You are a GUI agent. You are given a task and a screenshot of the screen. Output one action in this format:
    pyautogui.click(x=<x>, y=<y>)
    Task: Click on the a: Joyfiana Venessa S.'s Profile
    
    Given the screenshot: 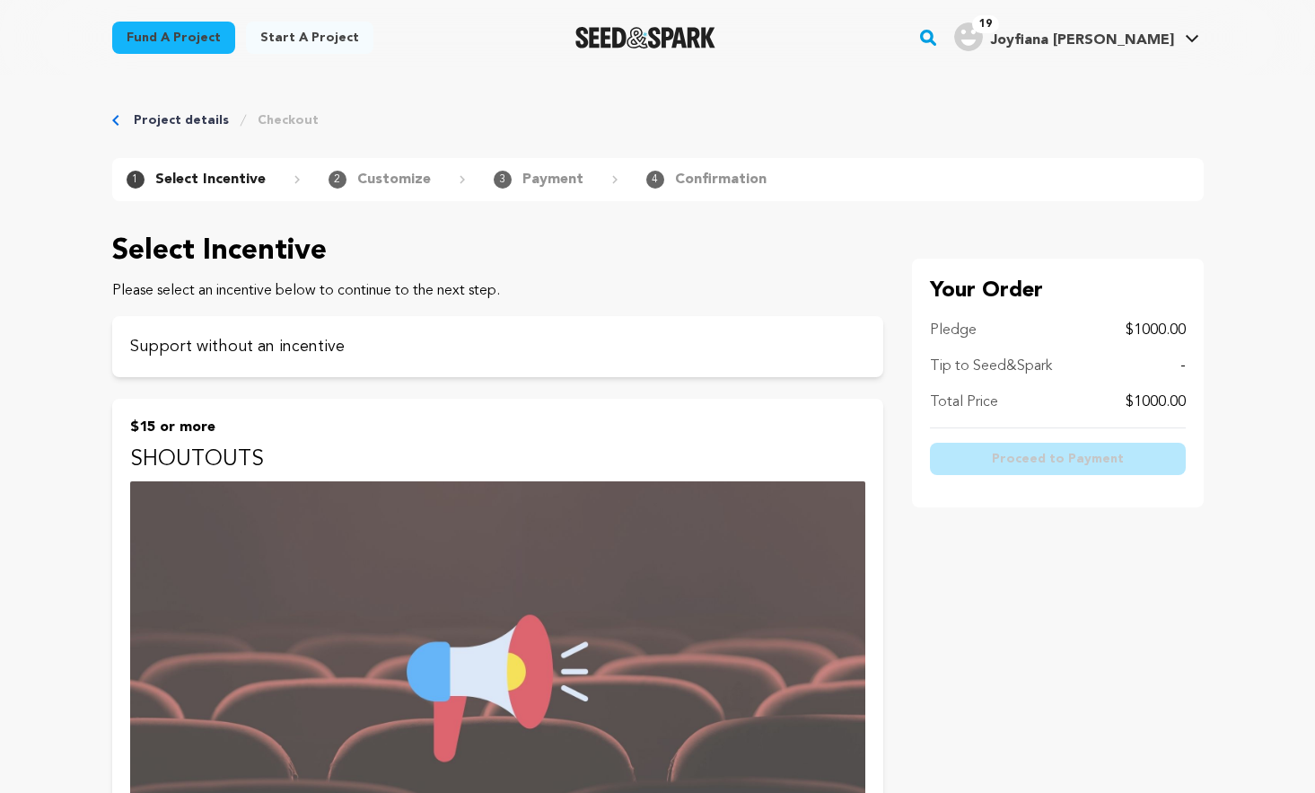 What is the action you would take?
    pyautogui.click(x=1076, y=35)
    